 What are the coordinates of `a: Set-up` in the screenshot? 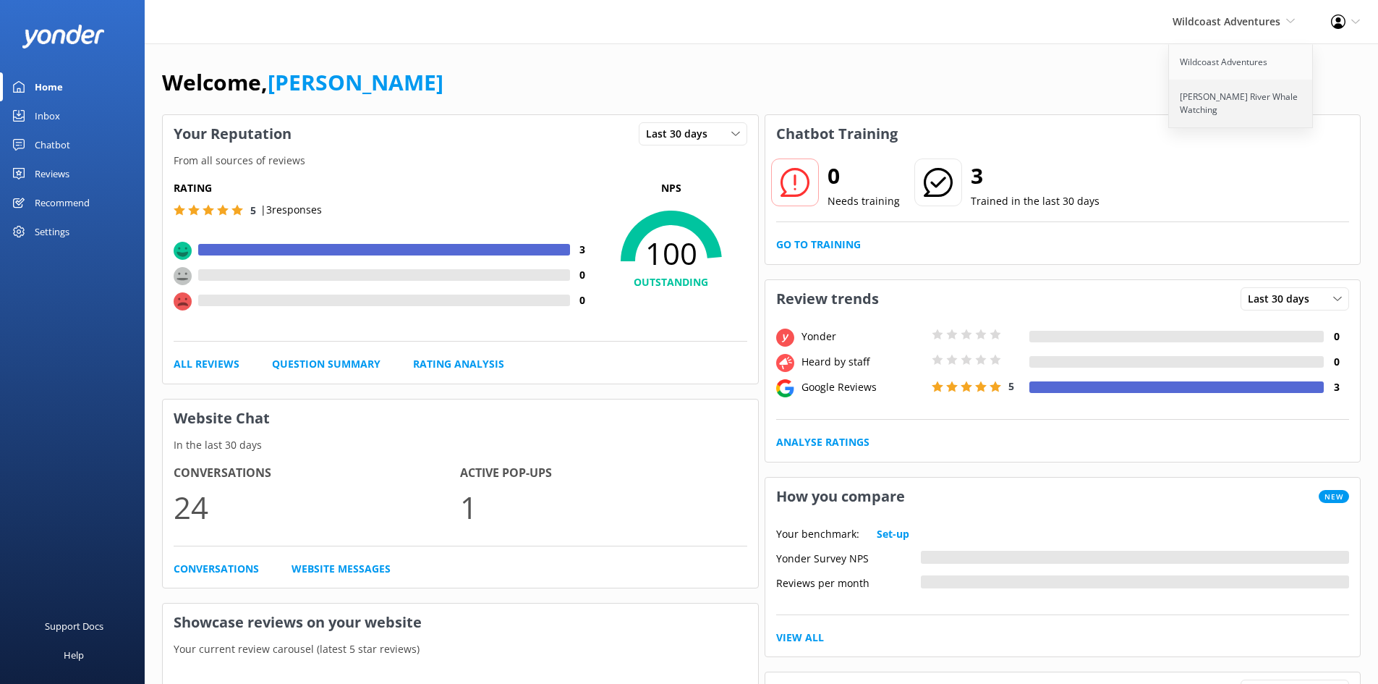 It's located at (893, 534).